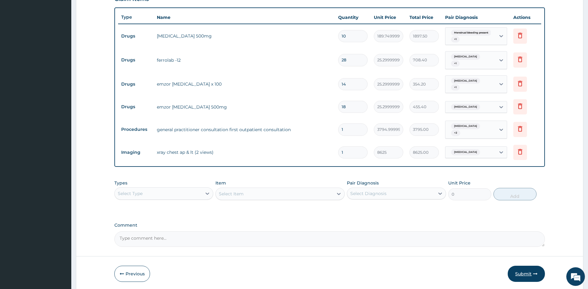 The height and width of the screenshot is (289, 588). I want to click on div: Chat with us now, so click(68, 39).